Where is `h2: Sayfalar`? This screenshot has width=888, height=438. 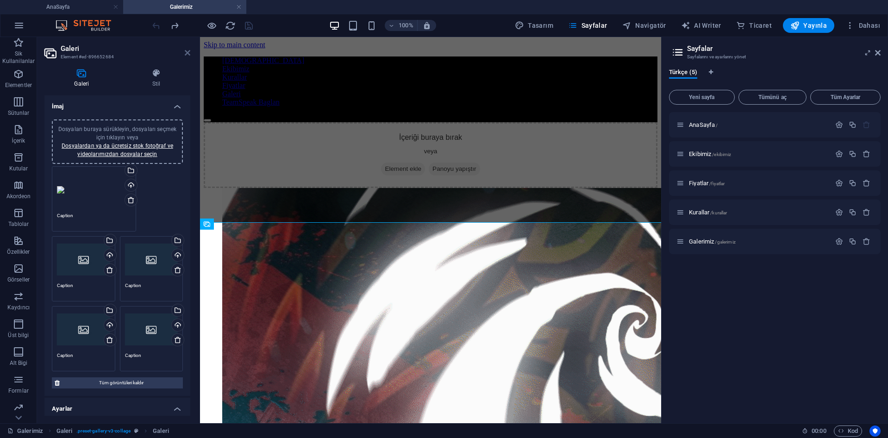
h2: Sayfalar is located at coordinates (783, 49).